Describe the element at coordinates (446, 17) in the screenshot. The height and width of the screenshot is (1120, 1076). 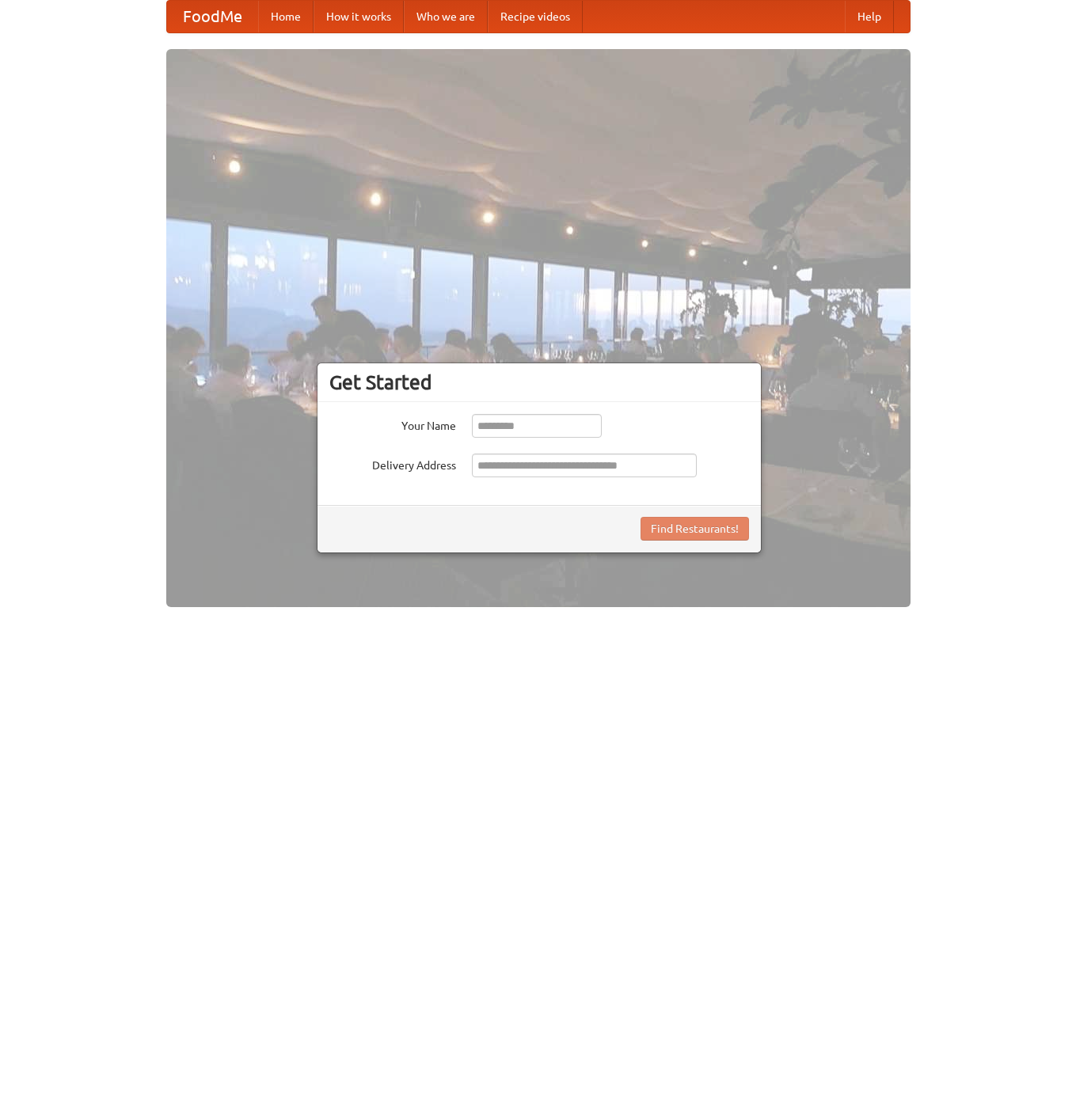
I see `a: Who we are` at that location.